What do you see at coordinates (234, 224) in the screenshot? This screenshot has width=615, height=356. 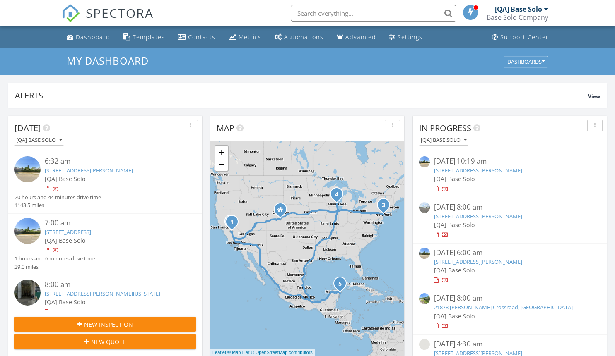 I see `div: 656 Angelita Canyon, North Ettieland, CA 93611` at bounding box center [234, 224].